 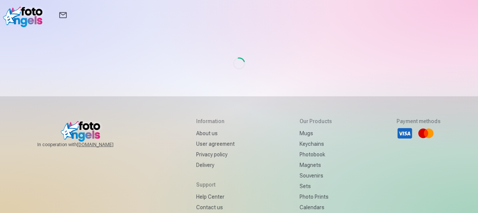 I want to click on h5: Payment methods, so click(x=418, y=121).